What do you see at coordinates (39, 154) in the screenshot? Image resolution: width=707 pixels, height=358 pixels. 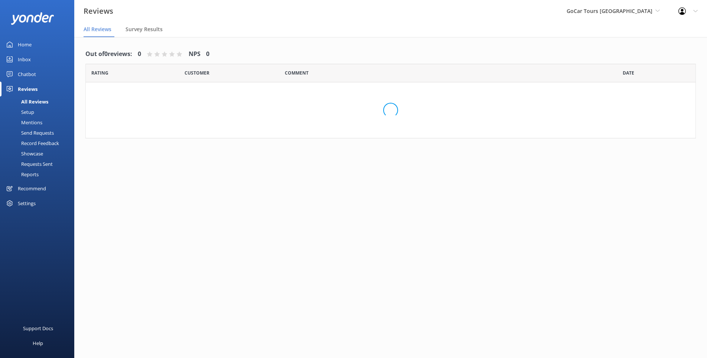 I see `a: Showcase` at bounding box center [39, 154].